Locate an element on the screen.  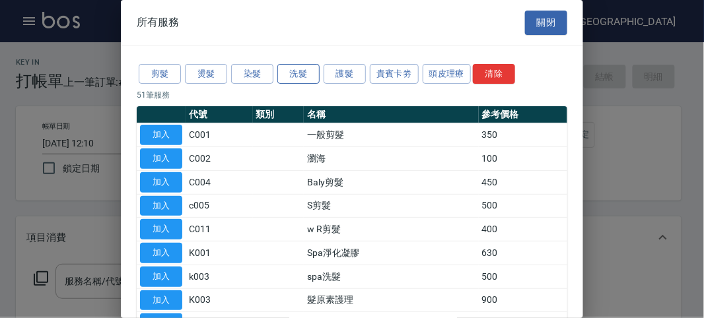
td: c005 is located at coordinates (219, 206).